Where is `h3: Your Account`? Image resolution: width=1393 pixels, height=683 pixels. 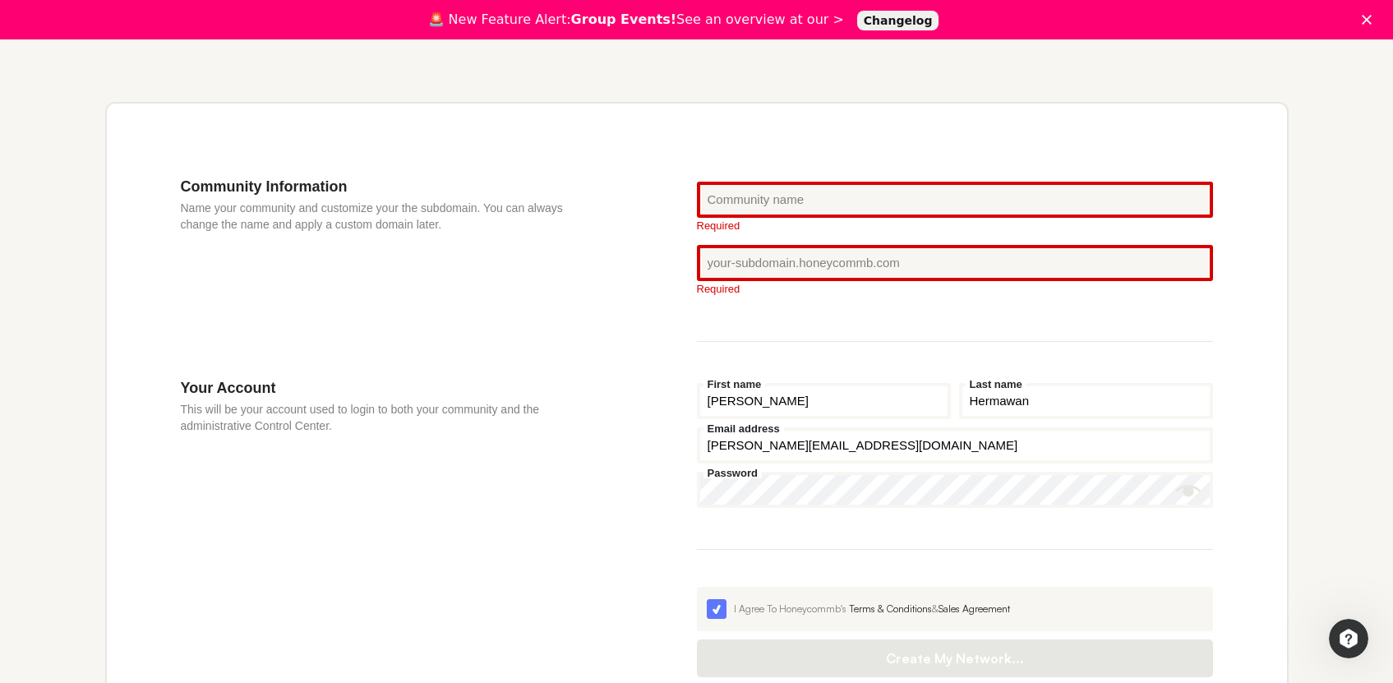
h3: Your Account is located at coordinates (390, 388).